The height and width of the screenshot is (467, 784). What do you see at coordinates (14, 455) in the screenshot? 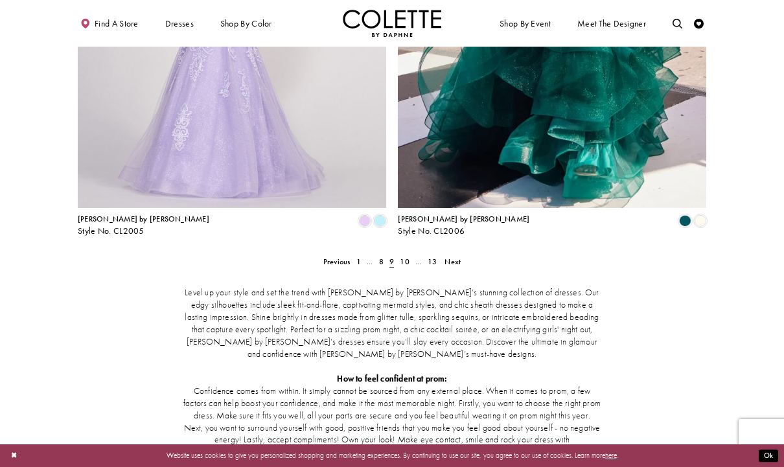
I see `button: Close Dialog` at bounding box center [14, 455].